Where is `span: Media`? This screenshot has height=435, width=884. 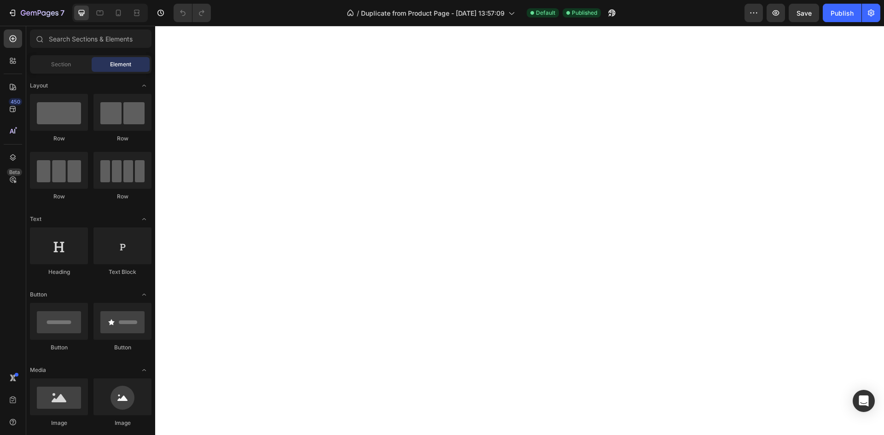 span: Media is located at coordinates (38, 370).